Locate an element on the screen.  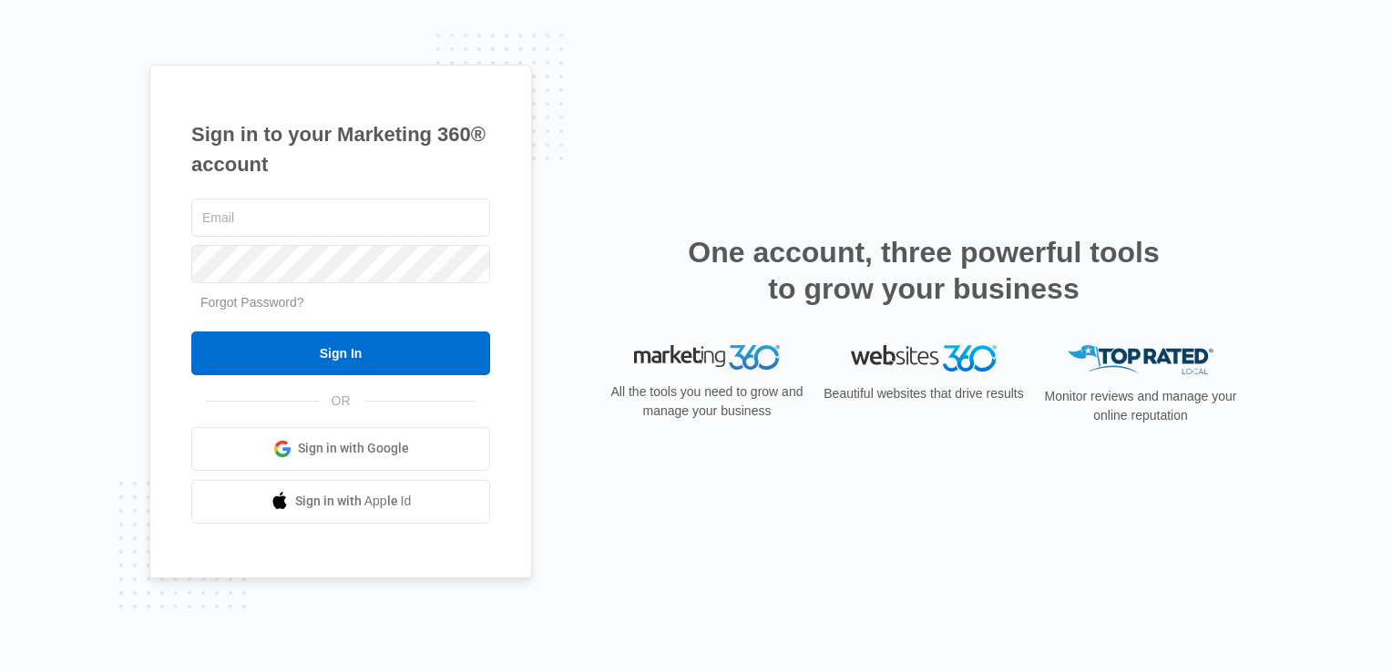
h2: One account, three powerful tools to grow your business is located at coordinates (924, 271).